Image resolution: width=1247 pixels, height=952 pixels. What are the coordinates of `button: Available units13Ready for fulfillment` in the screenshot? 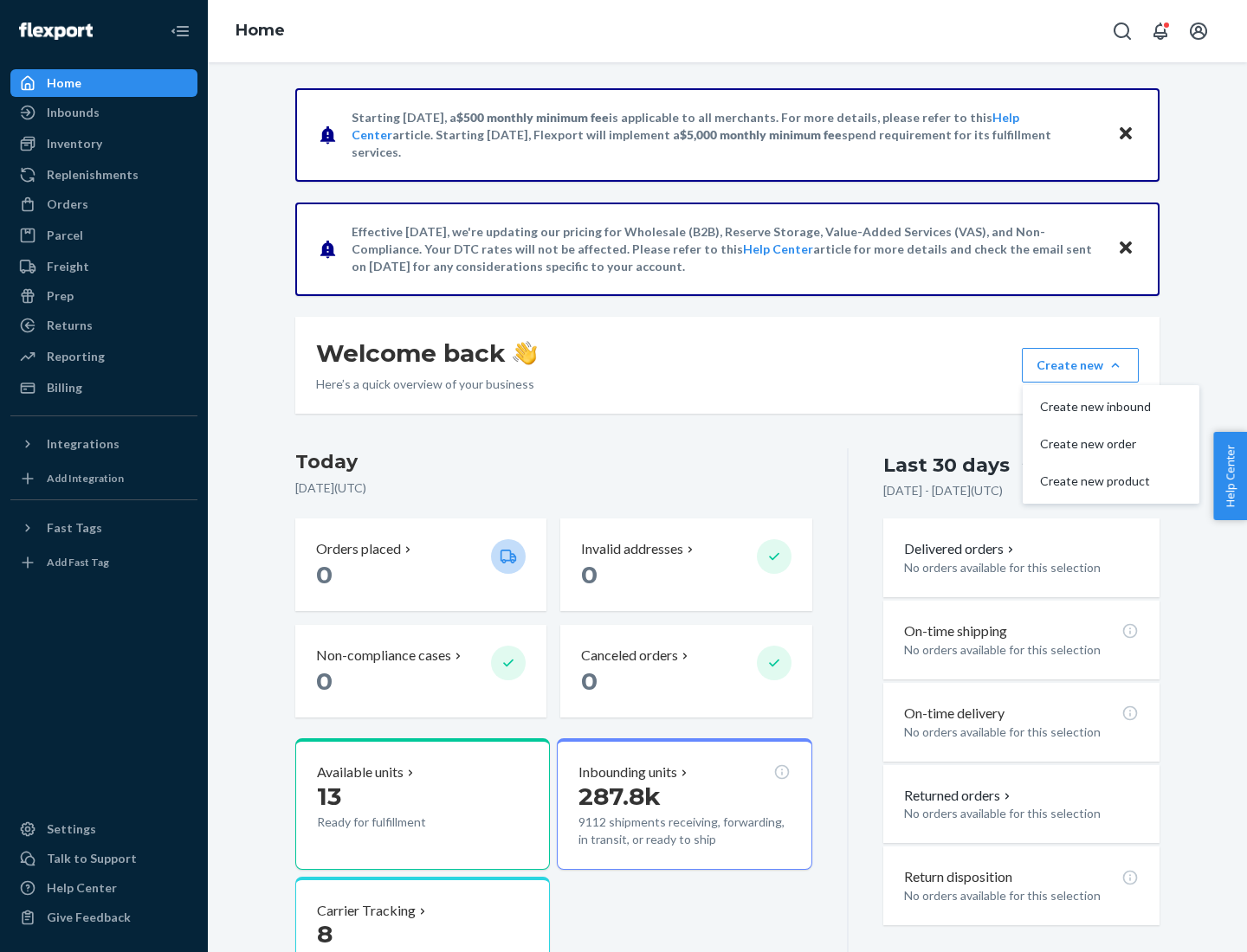 It's located at (422, 804).